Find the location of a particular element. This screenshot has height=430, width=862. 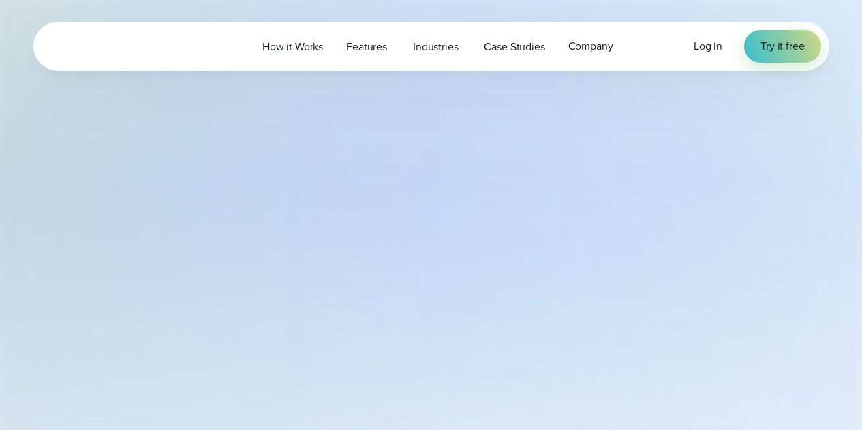

span: Industries is located at coordinates (435, 47).